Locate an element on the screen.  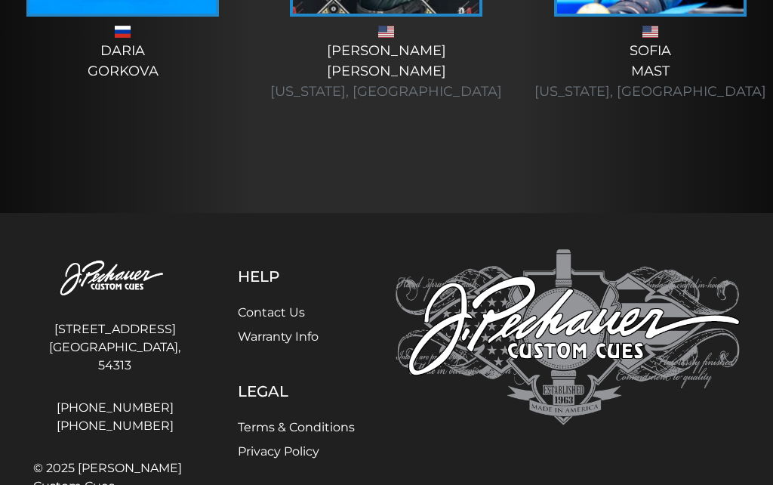
h5: Legal is located at coordinates (296, 391).